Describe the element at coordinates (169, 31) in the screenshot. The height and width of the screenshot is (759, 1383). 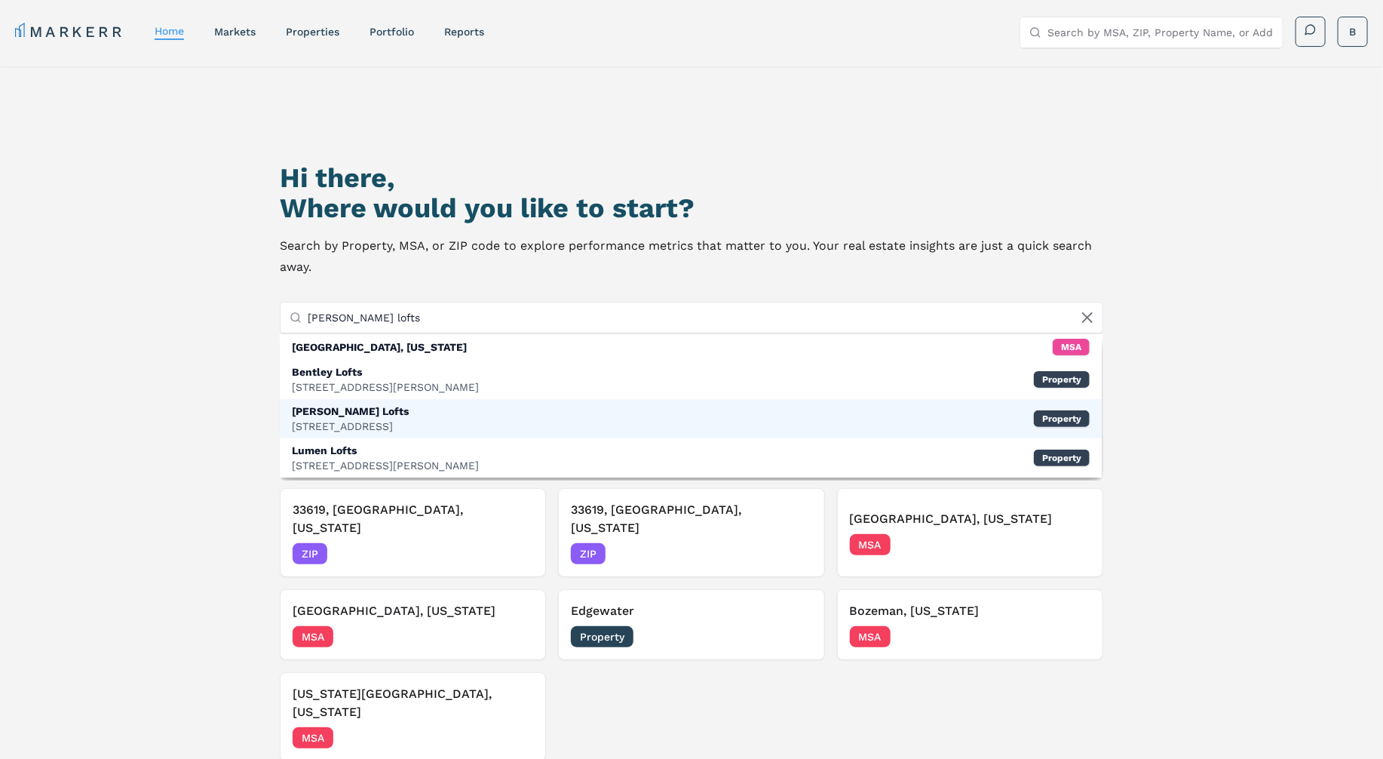
I see `a: home` at that location.